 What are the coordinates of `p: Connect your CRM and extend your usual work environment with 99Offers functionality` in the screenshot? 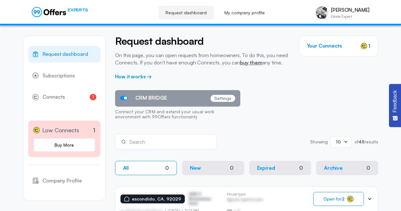 It's located at (178, 115).